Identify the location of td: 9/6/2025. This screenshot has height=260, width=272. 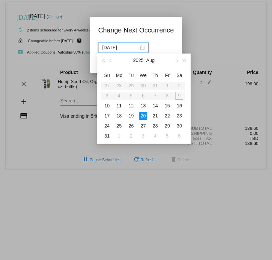
(179, 136).